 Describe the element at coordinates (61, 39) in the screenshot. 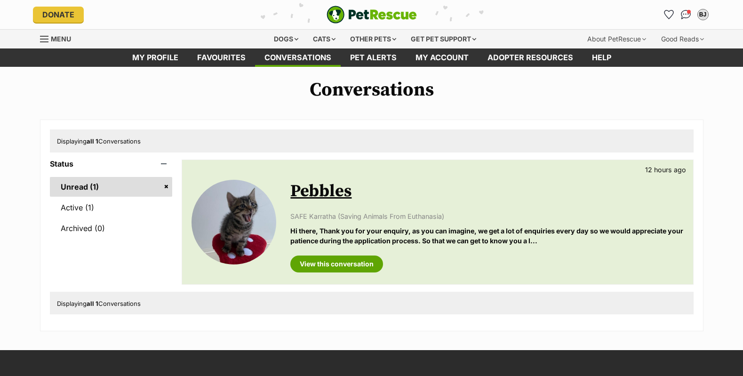

I see `span: Menu` at that location.